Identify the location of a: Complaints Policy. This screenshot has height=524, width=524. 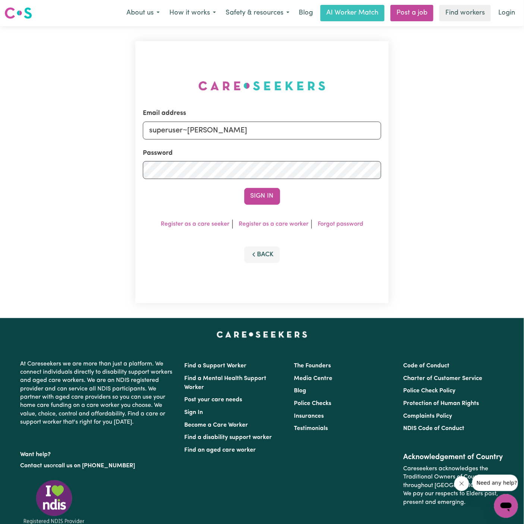
(427, 416).